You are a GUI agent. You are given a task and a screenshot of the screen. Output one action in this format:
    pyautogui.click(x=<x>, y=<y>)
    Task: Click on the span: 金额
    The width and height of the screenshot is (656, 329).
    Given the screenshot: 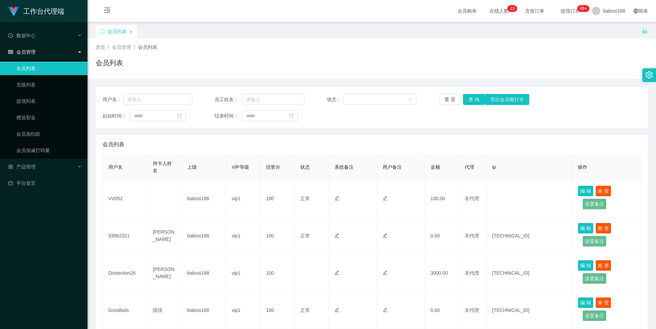 What is the action you would take?
    pyautogui.click(x=435, y=167)
    